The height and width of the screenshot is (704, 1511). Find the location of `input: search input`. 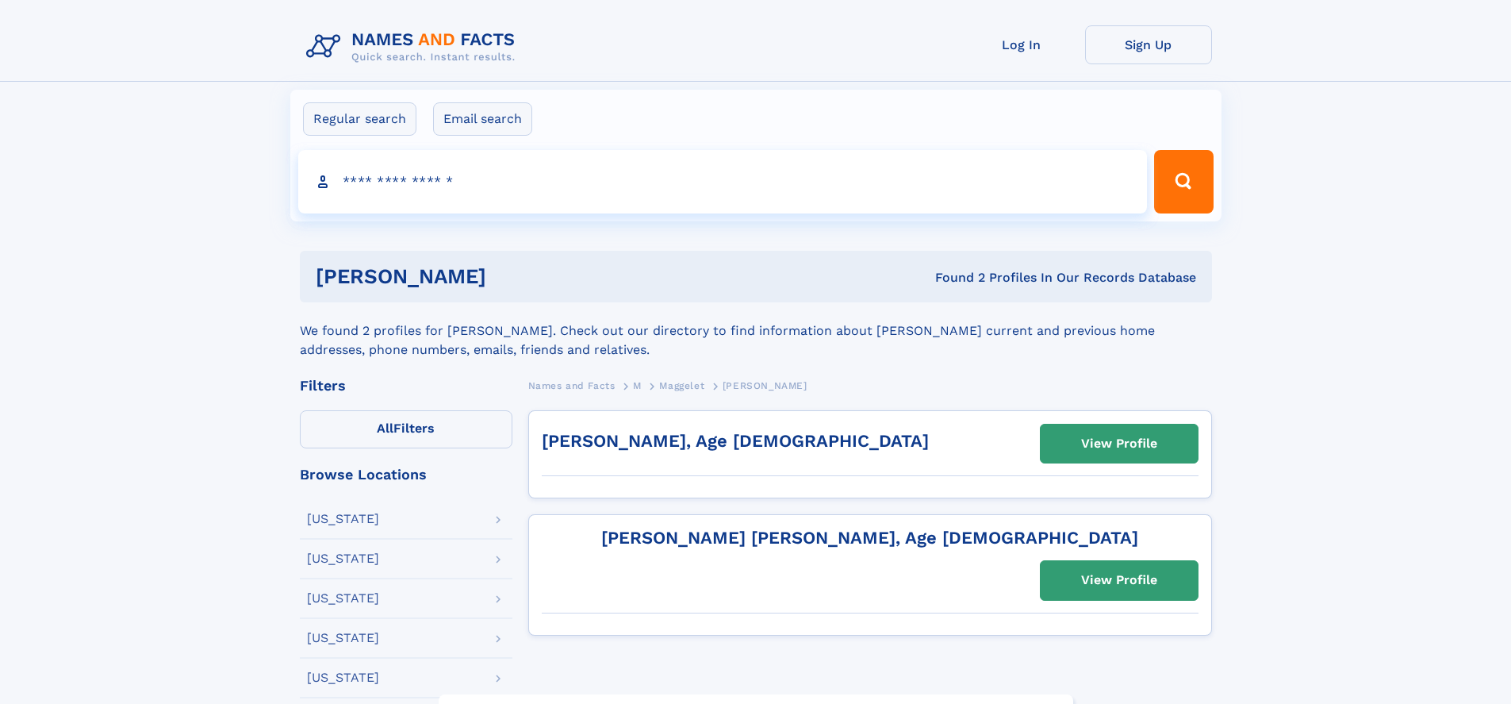

input: search input is located at coordinates (723, 182).